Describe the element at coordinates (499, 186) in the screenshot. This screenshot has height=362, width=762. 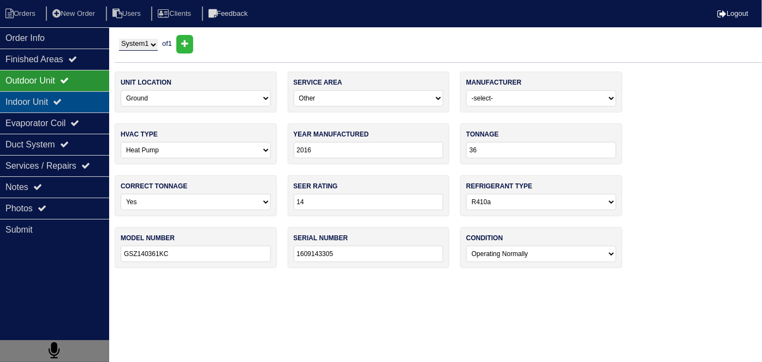
I see `label: refrigerant type` at that location.